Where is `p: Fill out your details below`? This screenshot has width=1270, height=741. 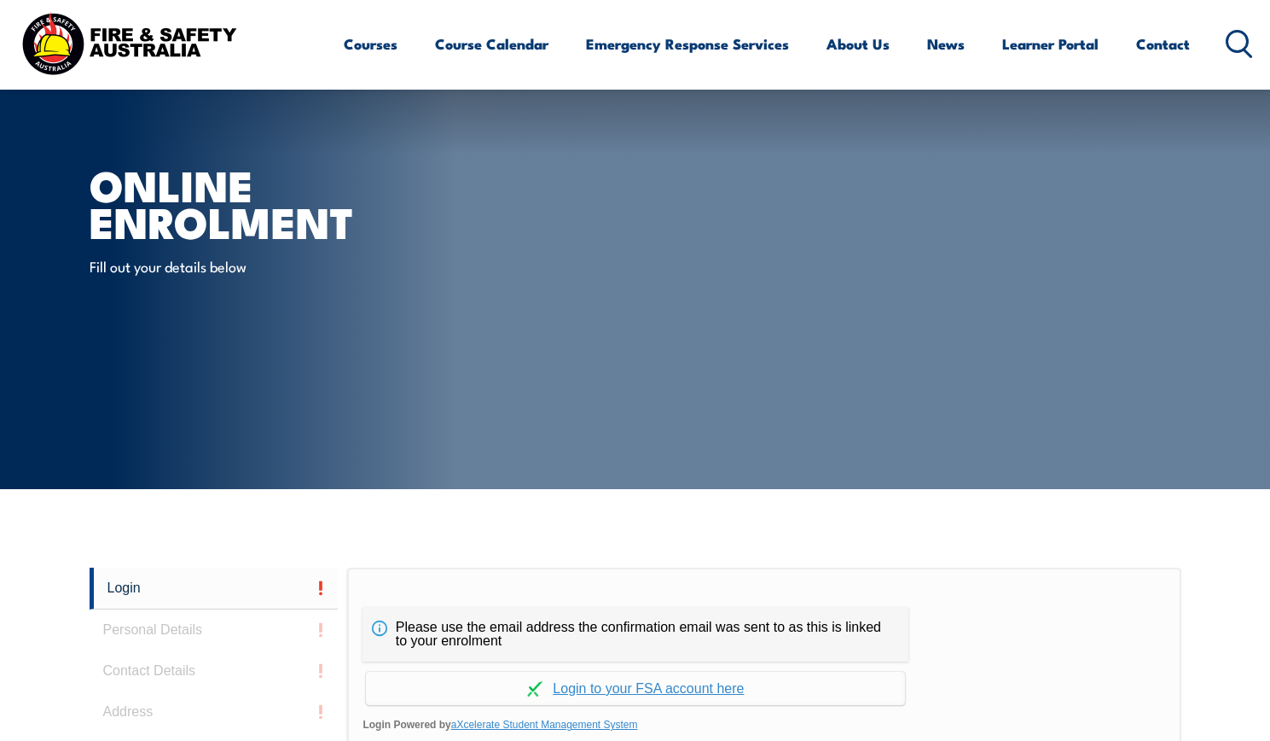
p: Fill out your details below is located at coordinates (245, 265).